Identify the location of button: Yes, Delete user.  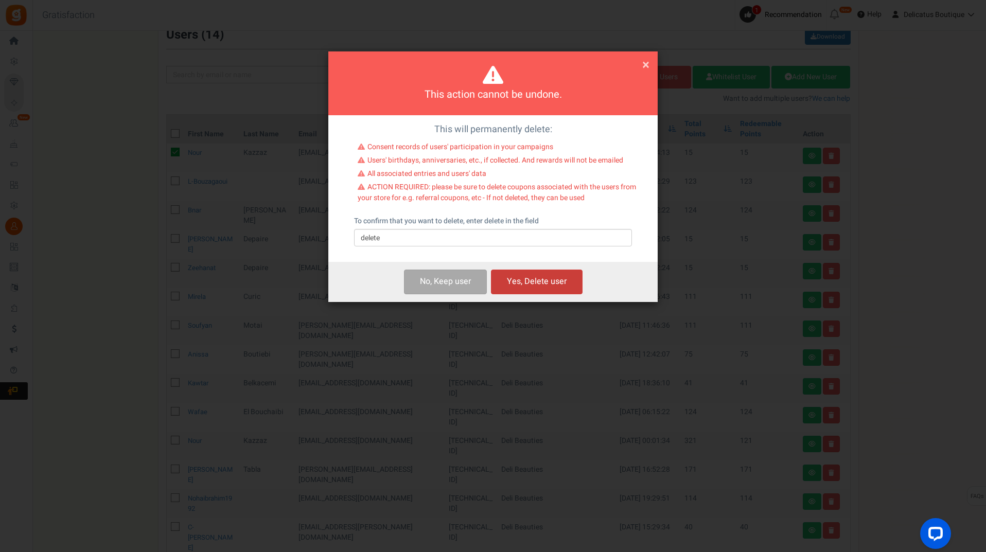
(537, 281).